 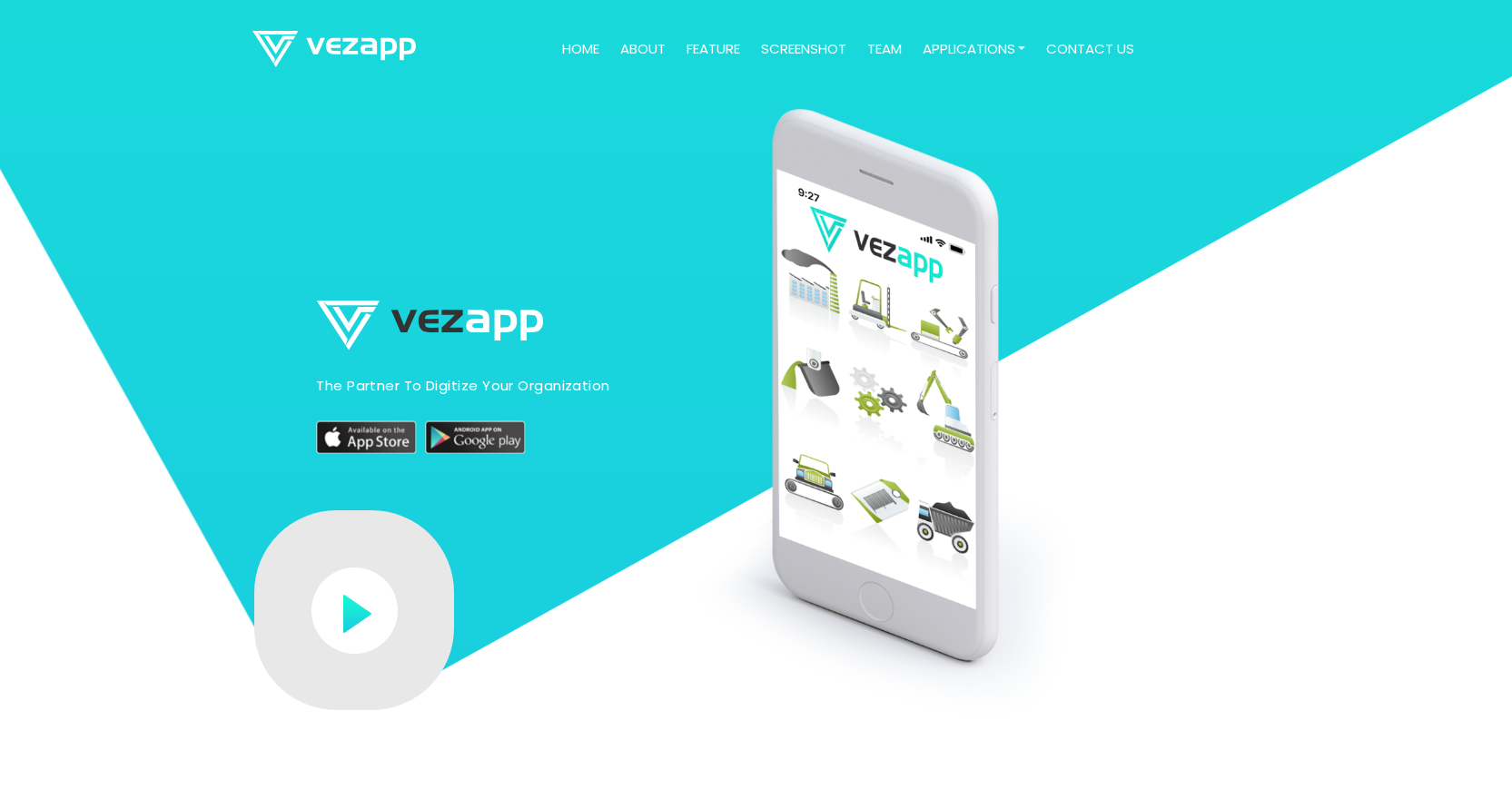 I want to click on img: play-store, so click(x=475, y=437).